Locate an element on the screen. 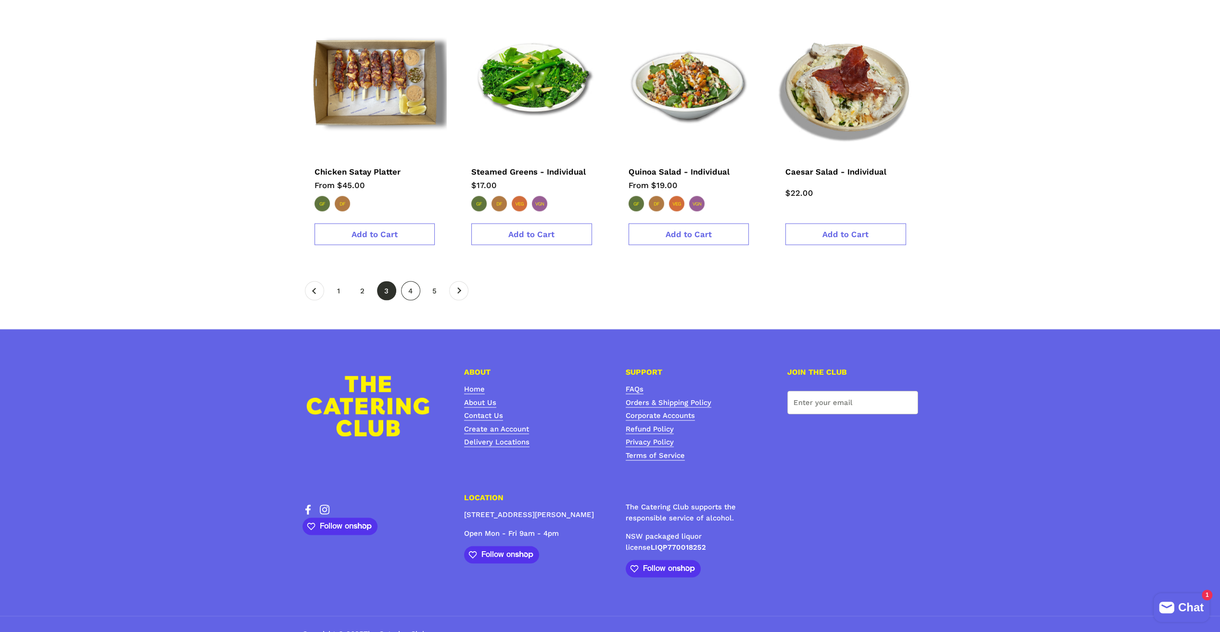 Image resolution: width=1220 pixels, height=632 pixels. h4: LOCATION is located at coordinates (529, 497).